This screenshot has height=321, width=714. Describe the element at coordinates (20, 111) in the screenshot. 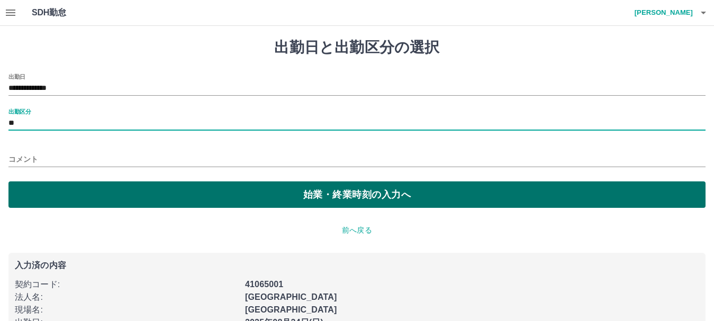

I see `label: 出勤区分` at that location.